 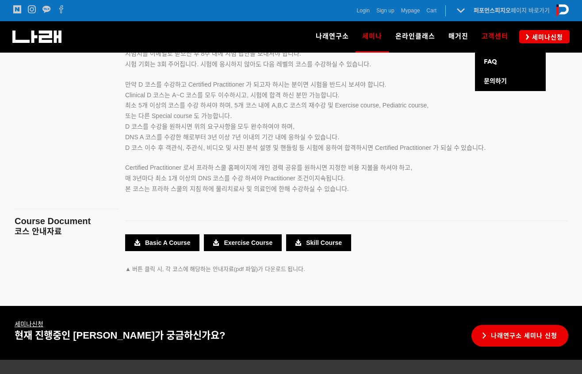 I want to click on a: Sign up, so click(x=385, y=11).